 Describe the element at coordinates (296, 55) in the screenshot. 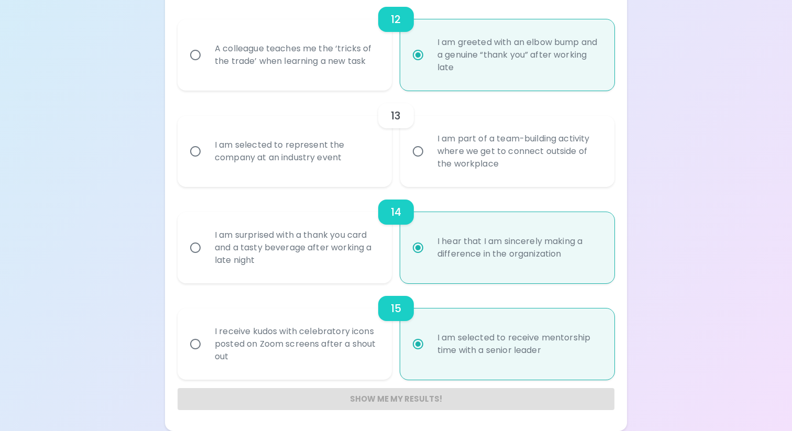

I see `div: A colleague teaches me the ‘tricks of the trade’ when learning a new task` at that location.